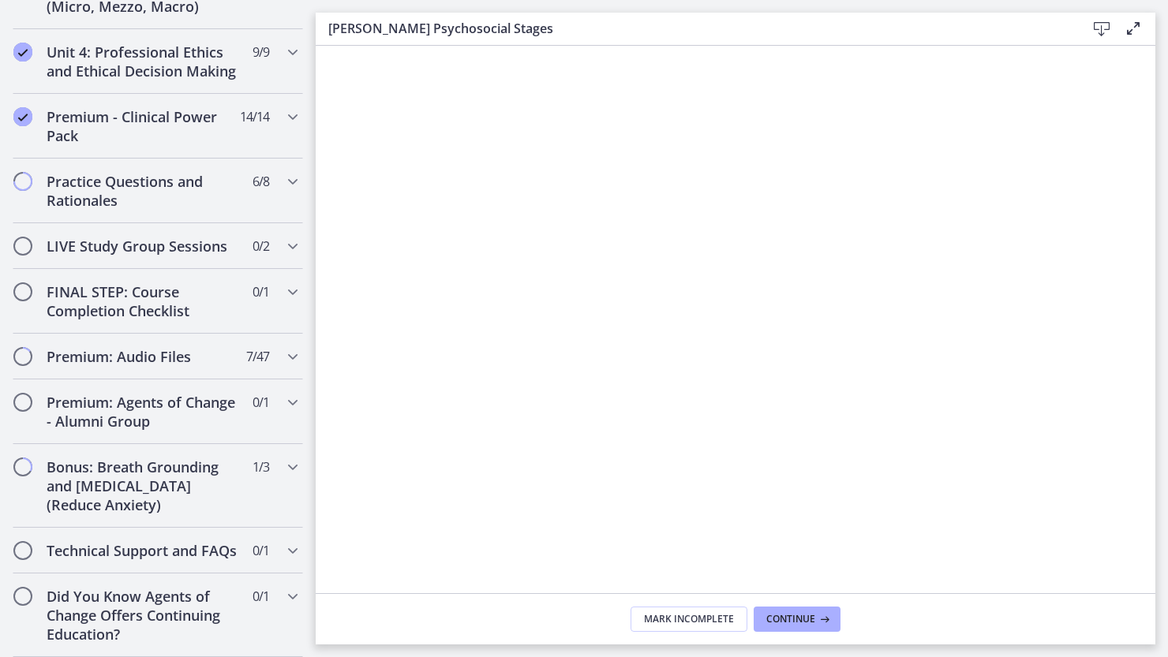  Describe the element at coordinates (143, 616) in the screenshot. I see `h2: Did You Know Agents of Change Offers Continuing Education?` at that location.